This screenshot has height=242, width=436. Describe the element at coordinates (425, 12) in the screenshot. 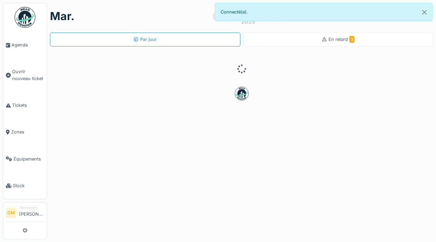

I see `button: Close` at that location.